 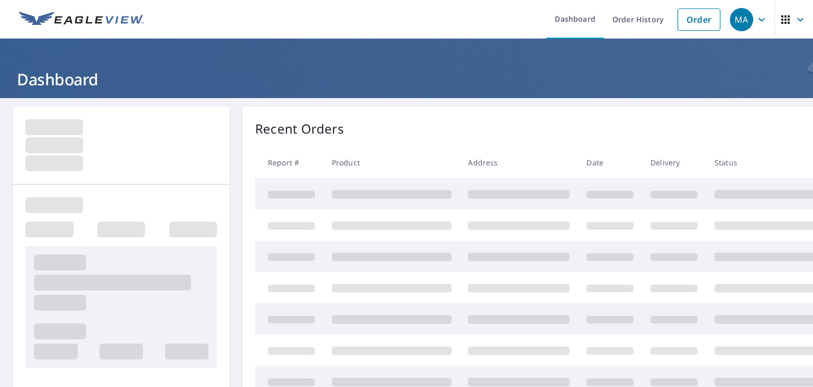 I want to click on th: Product, so click(x=392, y=162).